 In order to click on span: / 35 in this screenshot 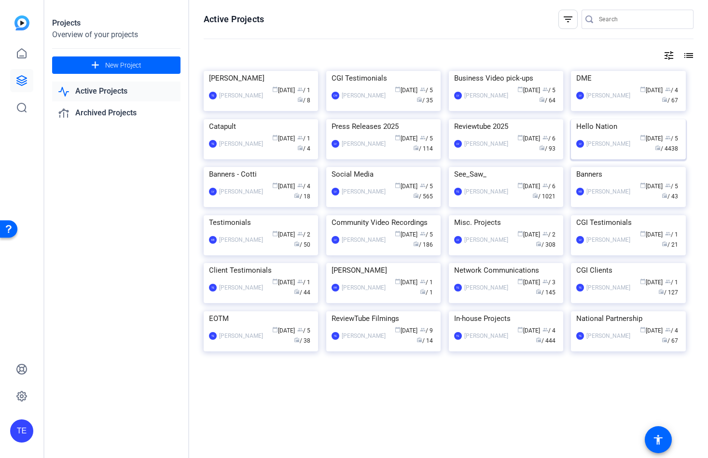, I will do `click(425, 100)`.